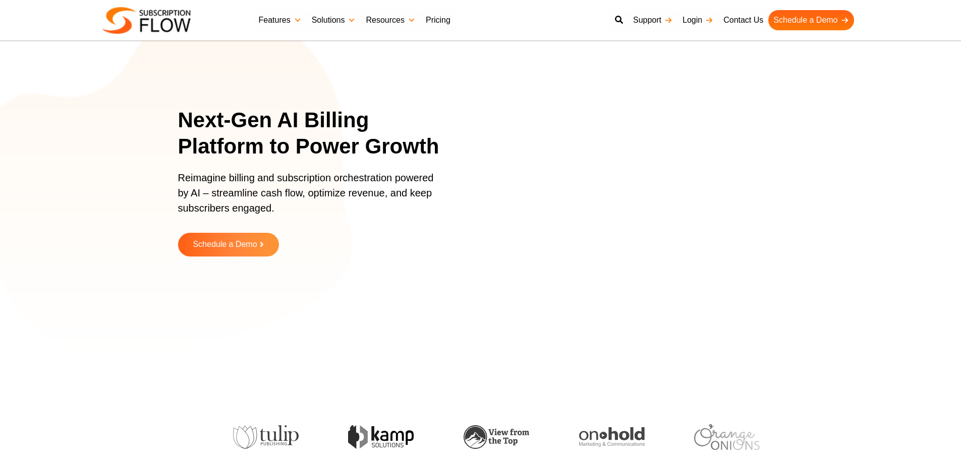 This screenshot has height=460, width=961. Describe the element at coordinates (653, 20) in the screenshot. I see `a: Support` at that location.